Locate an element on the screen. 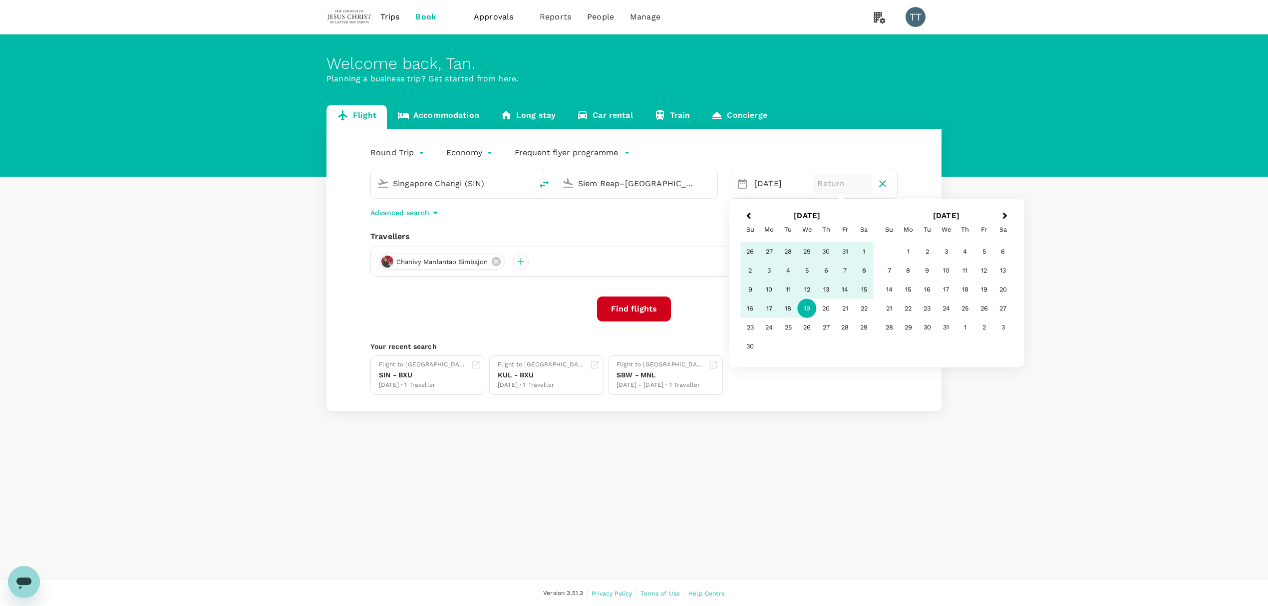 The width and height of the screenshot is (1268, 606). div: Choose Saturday, November 22nd, 2025 is located at coordinates (864, 308).